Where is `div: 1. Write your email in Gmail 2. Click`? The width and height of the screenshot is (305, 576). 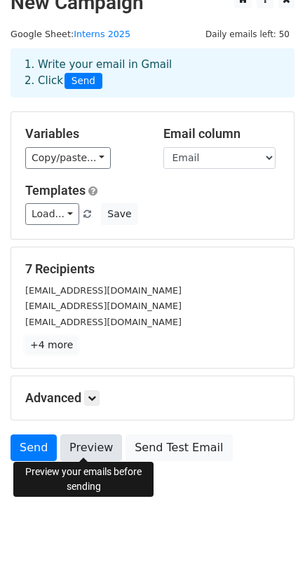 div: 1. Write your email in Gmail 2. Click is located at coordinates (152, 73).